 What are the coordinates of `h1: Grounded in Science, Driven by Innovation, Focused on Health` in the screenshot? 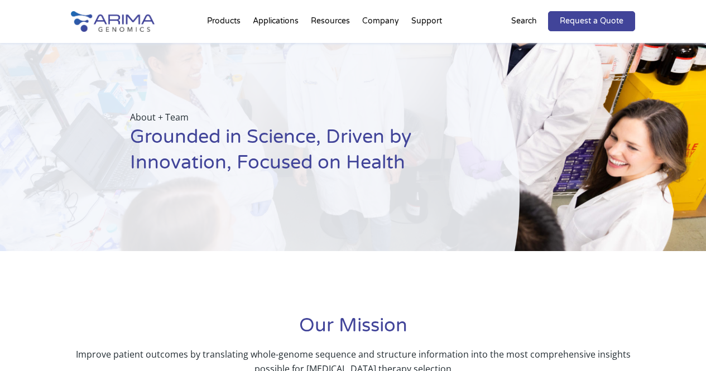 It's located at (297, 154).